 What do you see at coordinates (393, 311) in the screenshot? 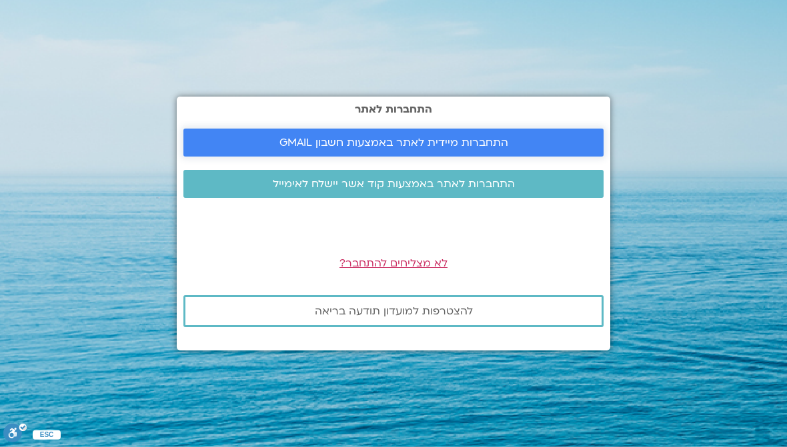
I see `a: להצטרפות למועדון תודעה בריאה` at bounding box center [393, 311].